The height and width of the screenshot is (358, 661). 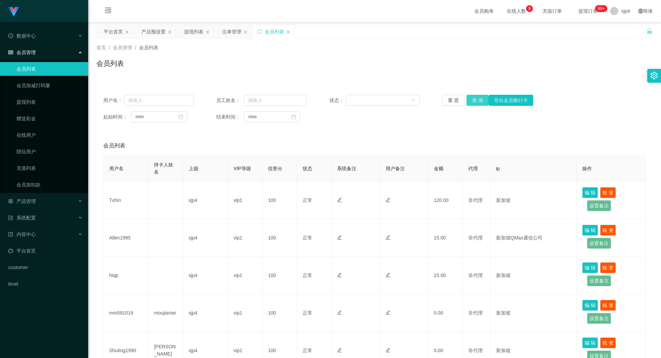 What do you see at coordinates (275, 168) in the screenshot?
I see `span: 信誉分` at bounding box center [275, 168].